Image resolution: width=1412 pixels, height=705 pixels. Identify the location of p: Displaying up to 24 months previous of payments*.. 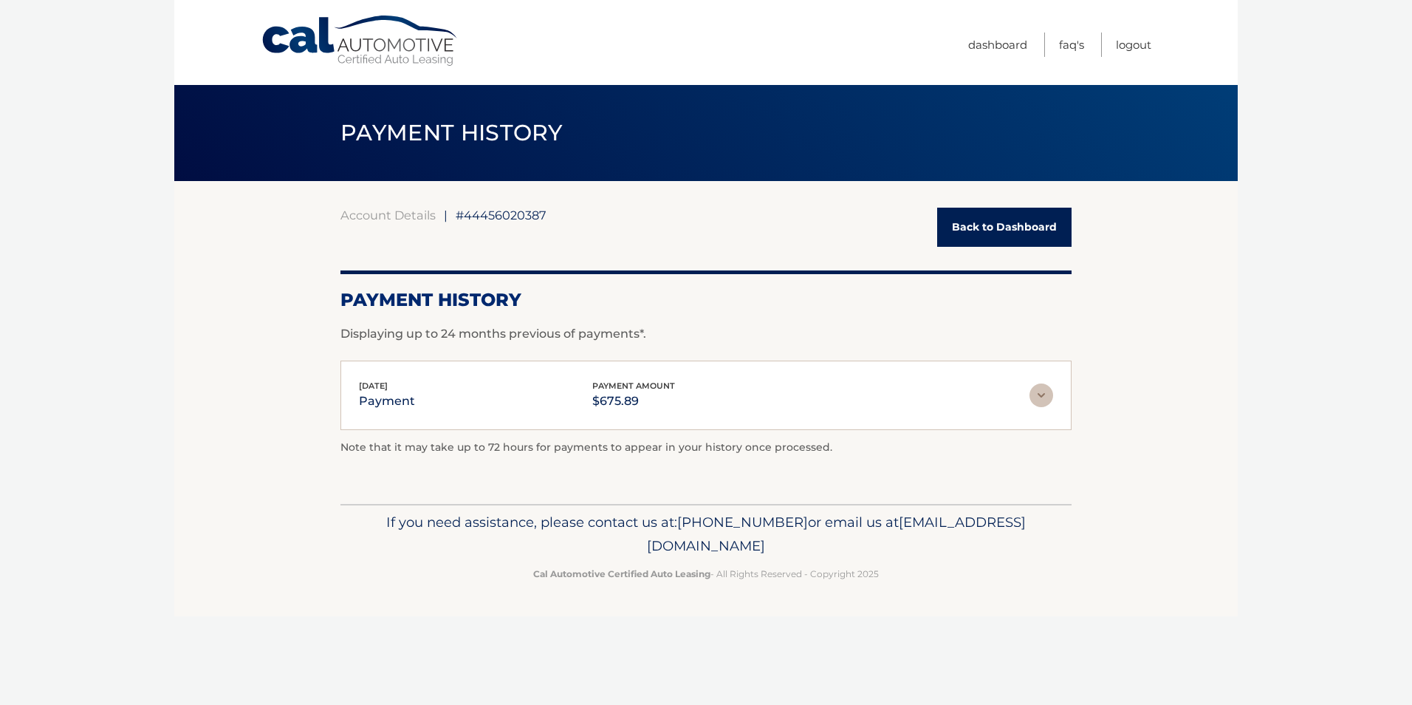
(706, 334).